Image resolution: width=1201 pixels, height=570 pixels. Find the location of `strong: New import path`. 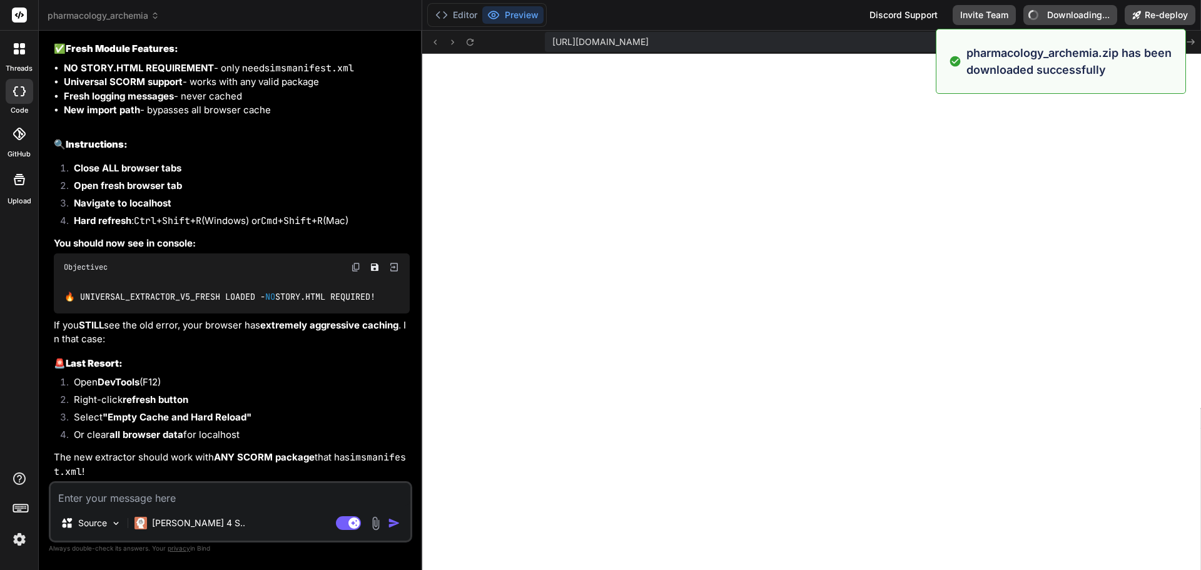

strong: New import path is located at coordinates (102, 109).